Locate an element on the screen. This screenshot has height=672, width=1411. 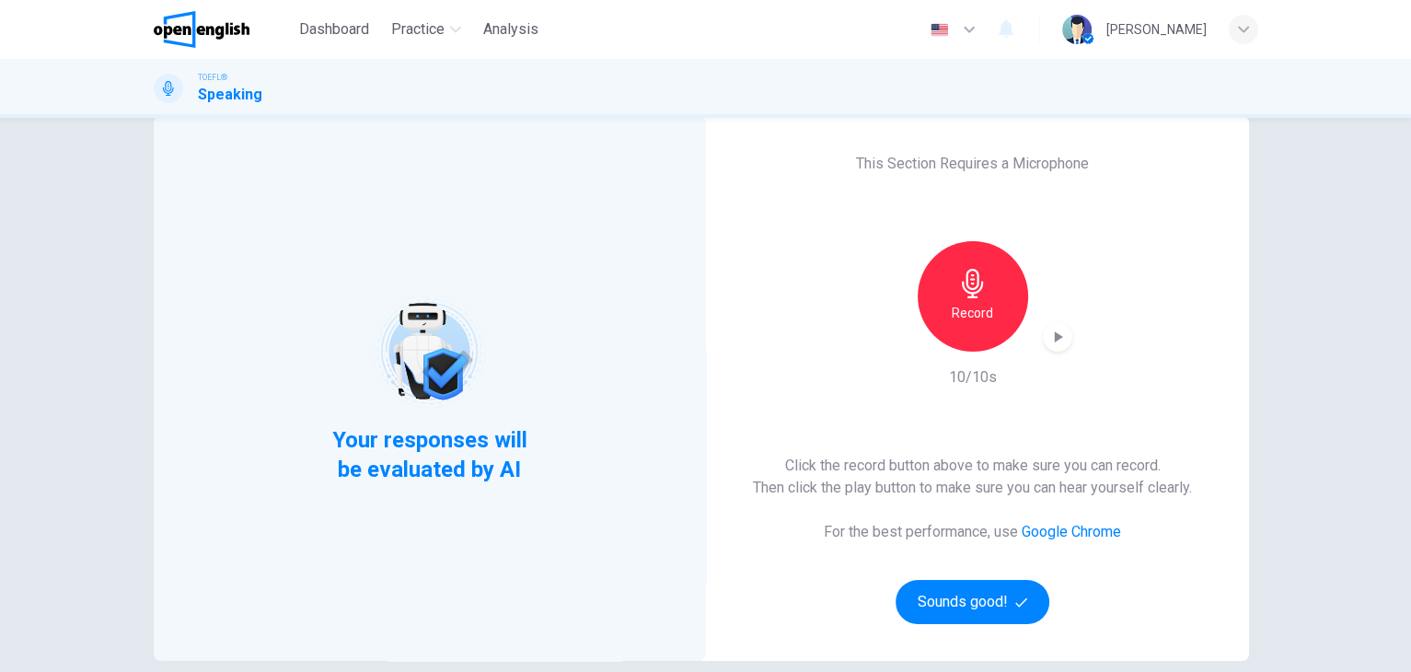
a: Analysis is located at coordinates (511, 29).